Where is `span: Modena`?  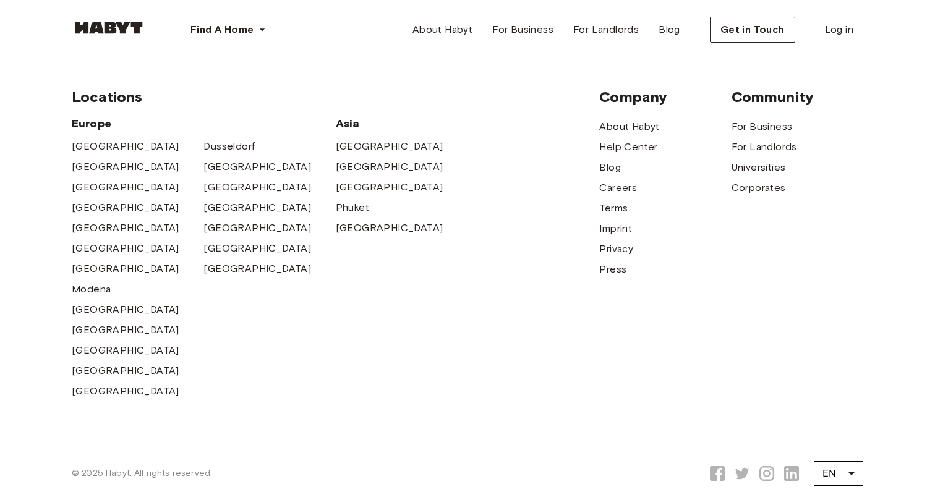 span: Modena is located at coordinates (91, 289).